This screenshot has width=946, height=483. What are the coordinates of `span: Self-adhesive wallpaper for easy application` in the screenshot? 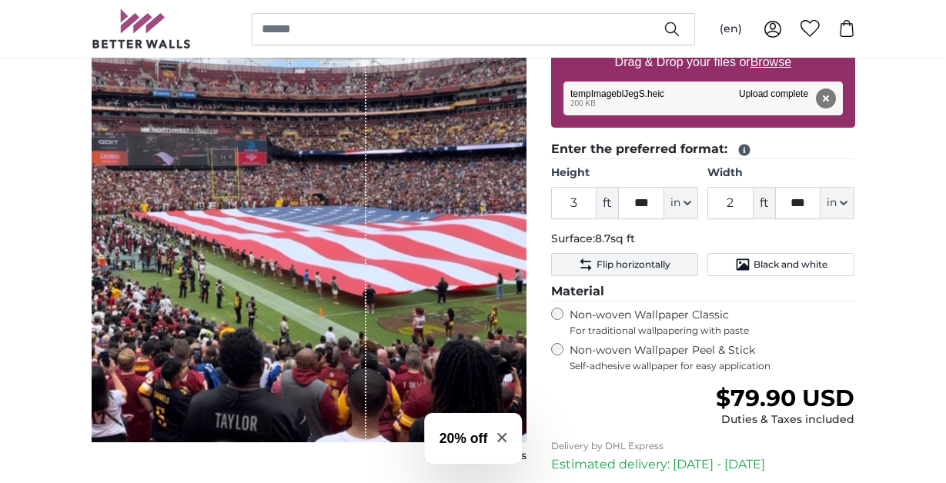 It's located at (712, 366).